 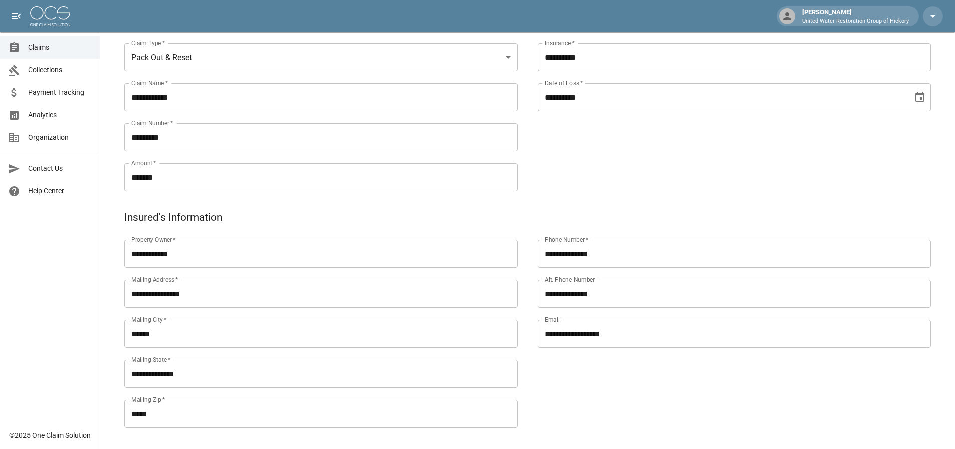 I want to click on label: Email, so click(x=553, y=319).